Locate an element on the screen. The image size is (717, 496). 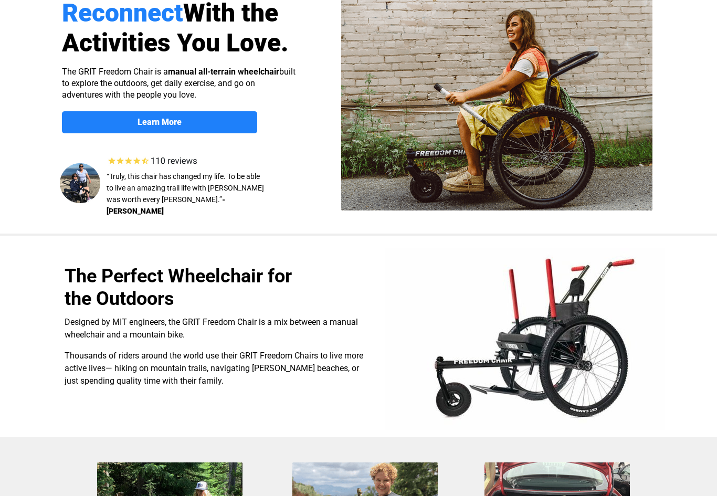
a: Learn More is located at coordinates (160, 123).